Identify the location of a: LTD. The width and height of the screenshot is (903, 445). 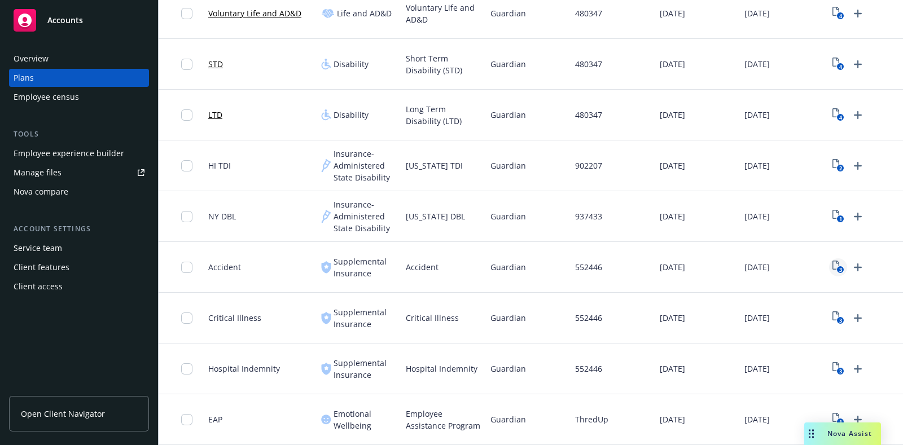
(215, 115).